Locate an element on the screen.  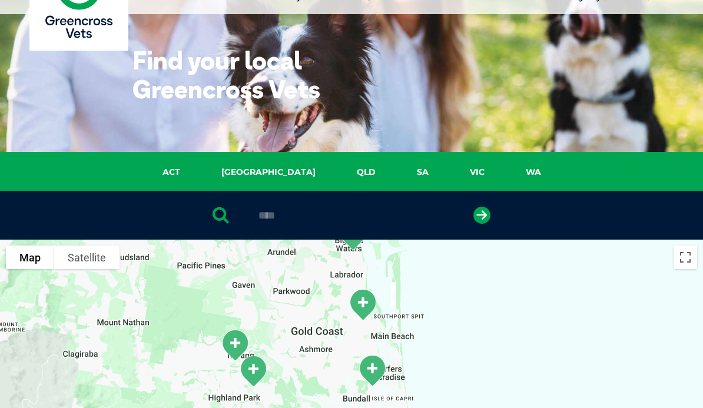
a: SA is located at coordinates (423, 172).